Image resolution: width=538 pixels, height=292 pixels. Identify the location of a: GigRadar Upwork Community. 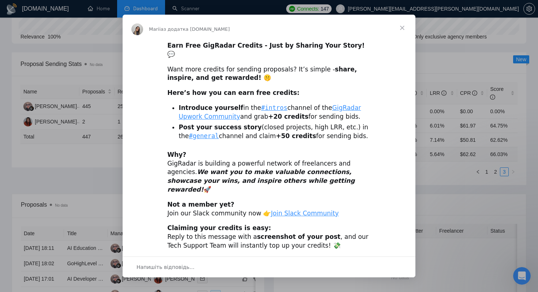
(270, 112).